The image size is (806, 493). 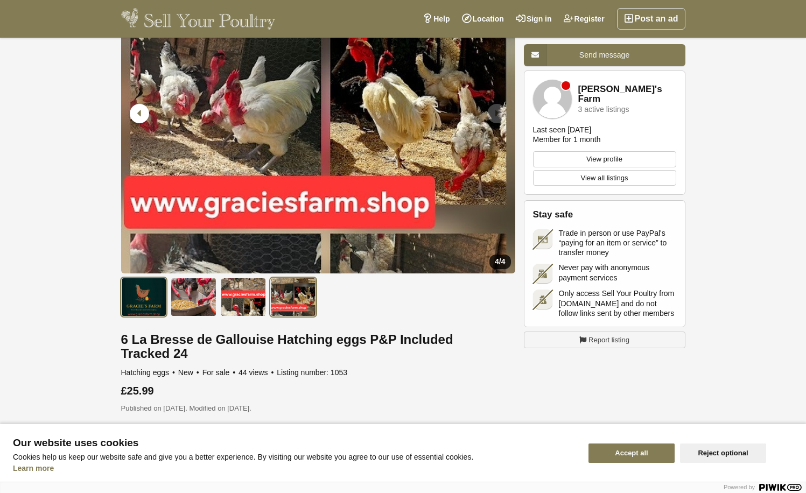 I want to click on p: Cookies help us keep our website safe and give you a better experience. By visiting our website y..., so click(x=294, y=457).